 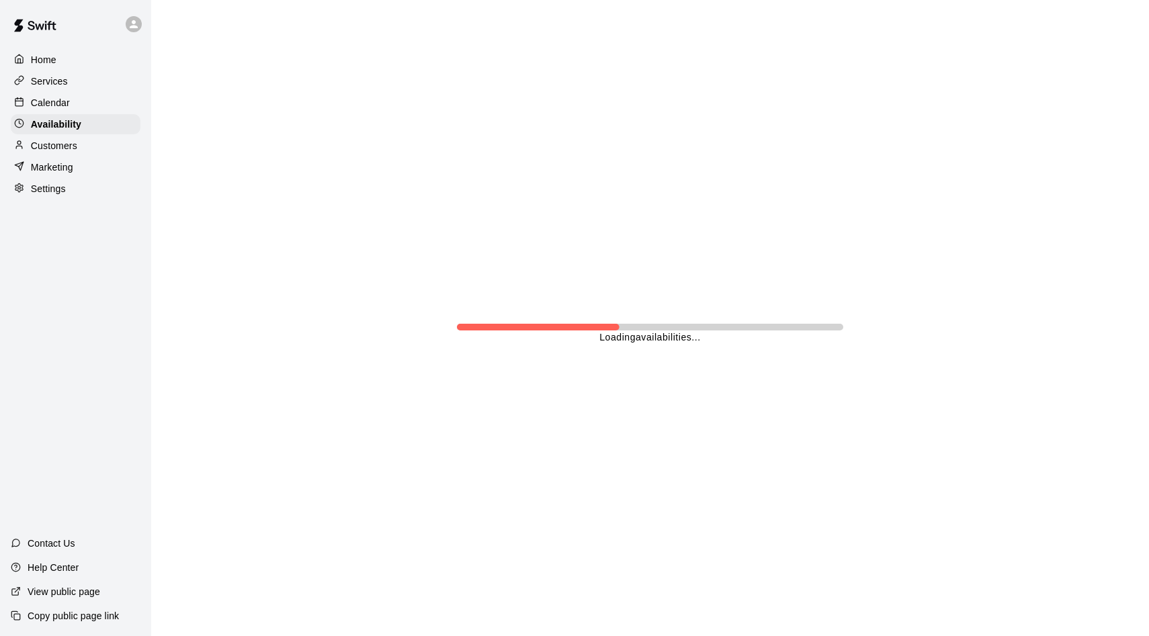 What do you see at coordinates (75, 167) in the screenshot?
I see `div: Marketing` at bounding box center [75, 167].